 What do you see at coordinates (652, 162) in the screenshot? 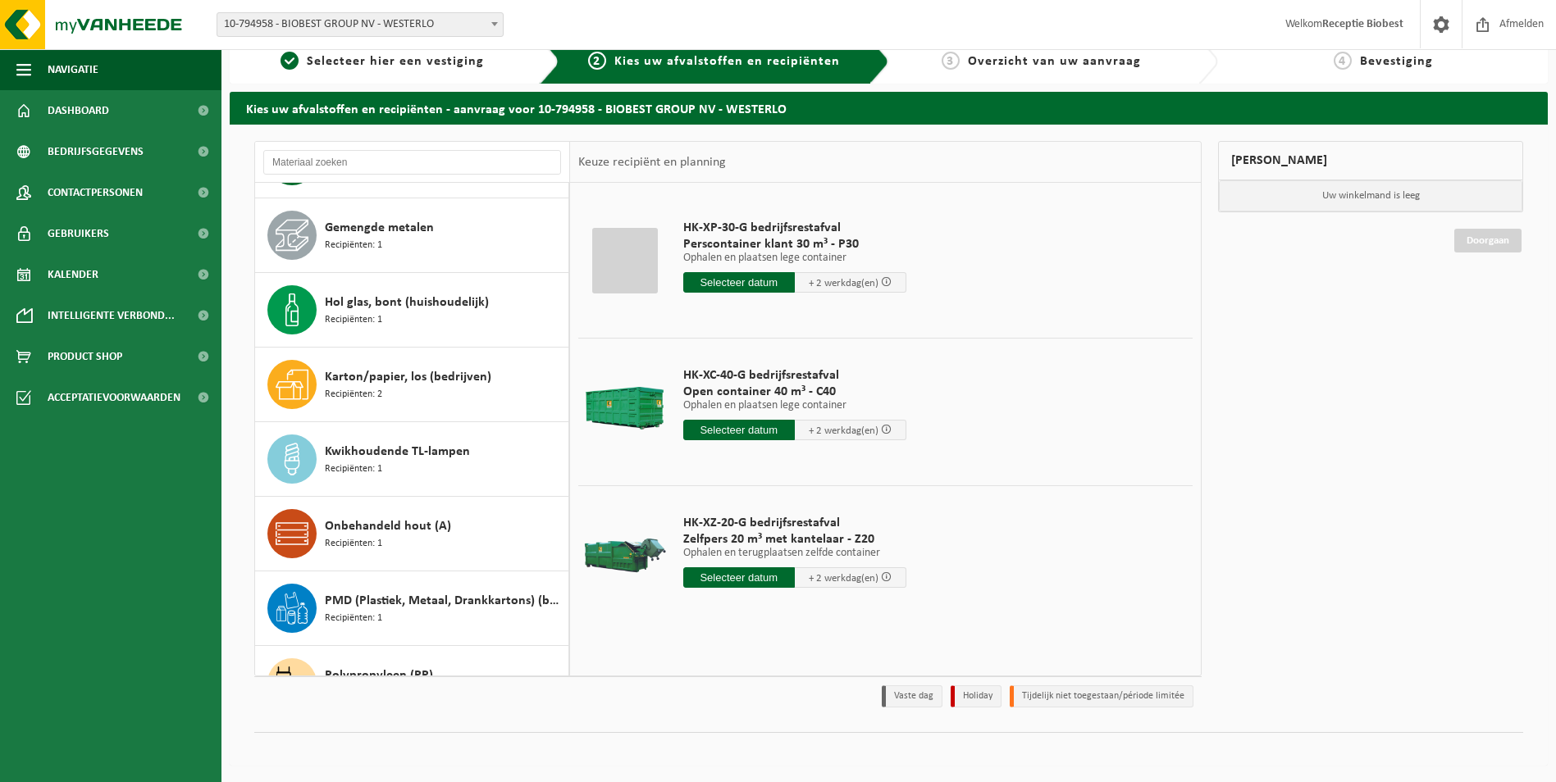
I see `div: Keuze recipiënt en planning` at bounding box center [652, 162].